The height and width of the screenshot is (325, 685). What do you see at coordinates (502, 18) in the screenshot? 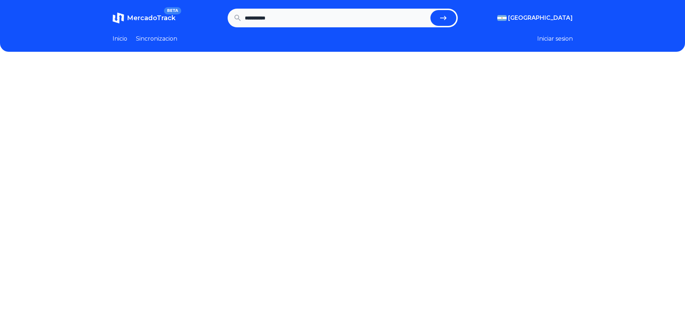
I see `img: Argentina` at bounding box center [502, 18].